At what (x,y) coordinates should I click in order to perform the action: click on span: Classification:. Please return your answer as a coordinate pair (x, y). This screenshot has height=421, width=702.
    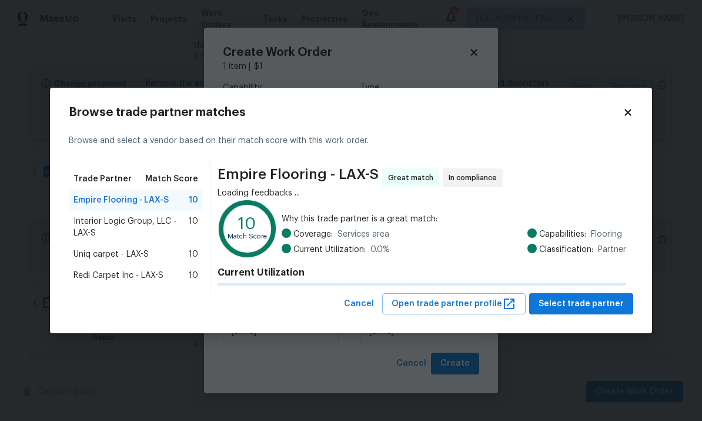
    Looking at the image, I should click on (566, 249).